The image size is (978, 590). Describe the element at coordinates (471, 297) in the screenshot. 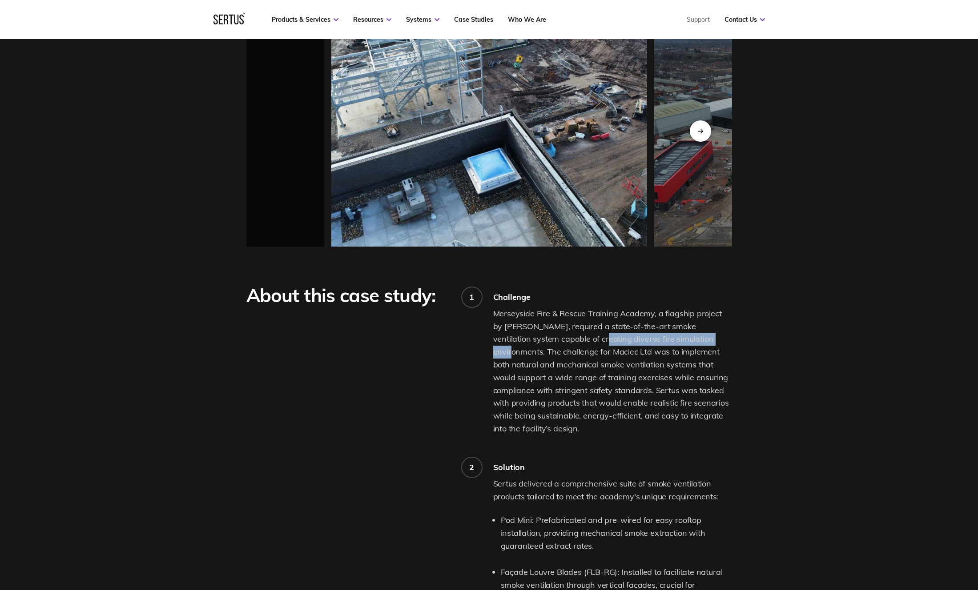

I see `div: 1` at that location.